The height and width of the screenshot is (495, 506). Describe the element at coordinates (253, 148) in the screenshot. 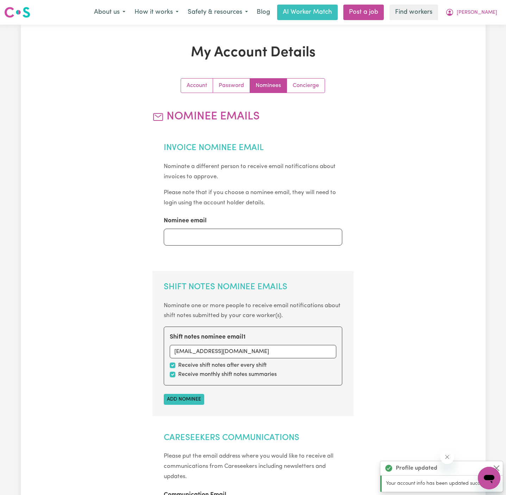

I see `h2: Invoice Nominee Email` at that location.